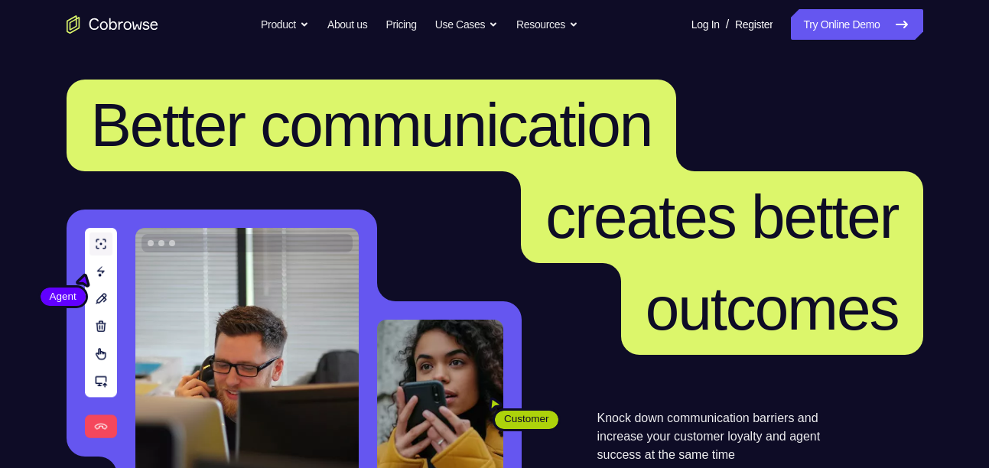  What do you see at coordinates (706, 24) in the screenshot?
I see `a: Log In` at bounding box center [706, 24].